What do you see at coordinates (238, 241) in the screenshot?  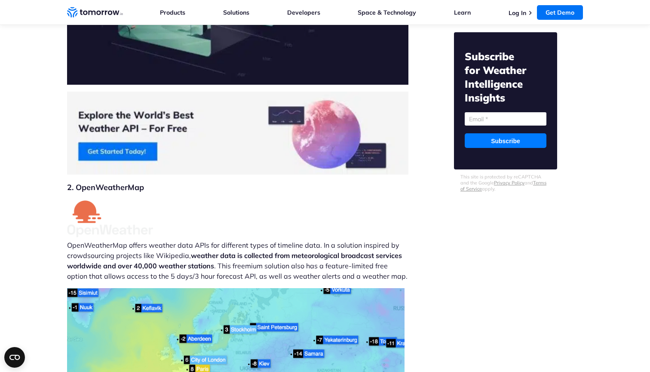 I see `p: OpenWeatherMap offers weather data APIs for different types of timeline data. In a solution inspi...` at bounding box center [238, 241].